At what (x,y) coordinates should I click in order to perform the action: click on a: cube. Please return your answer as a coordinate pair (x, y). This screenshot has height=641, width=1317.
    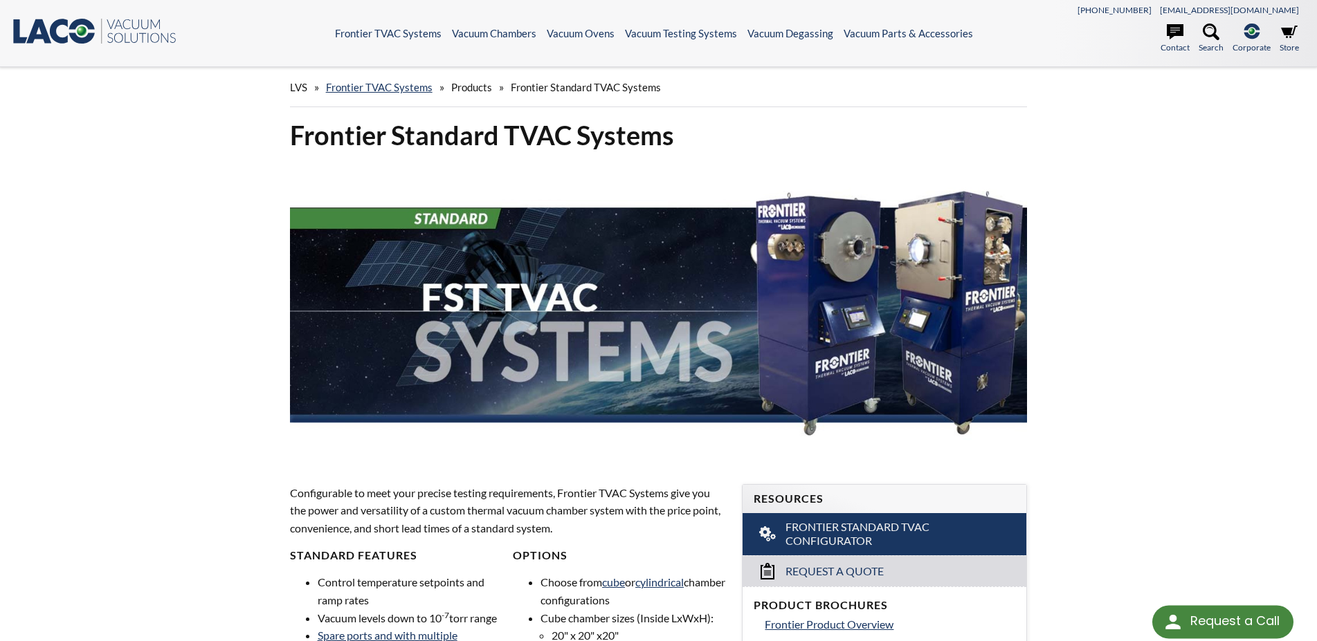
    Looking at the image, I should click on (613, 582).